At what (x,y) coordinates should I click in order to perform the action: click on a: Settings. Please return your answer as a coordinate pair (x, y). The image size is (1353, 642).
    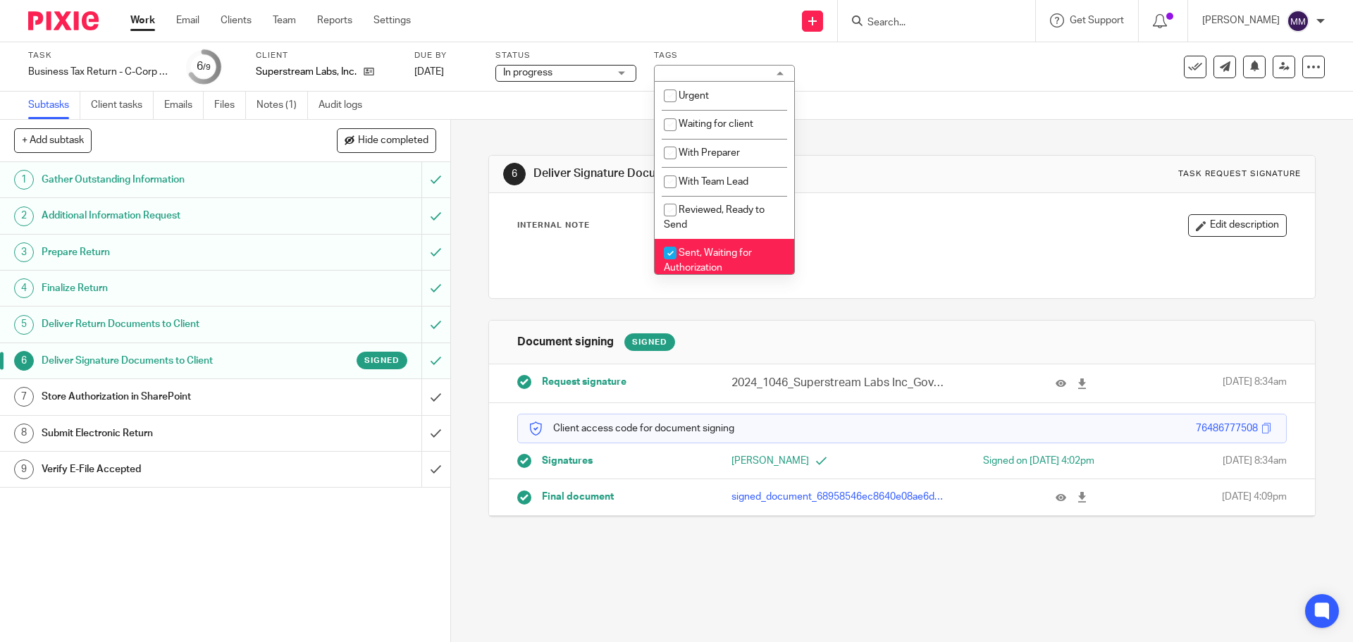
    Looking at the image, I should click on (392, 20).